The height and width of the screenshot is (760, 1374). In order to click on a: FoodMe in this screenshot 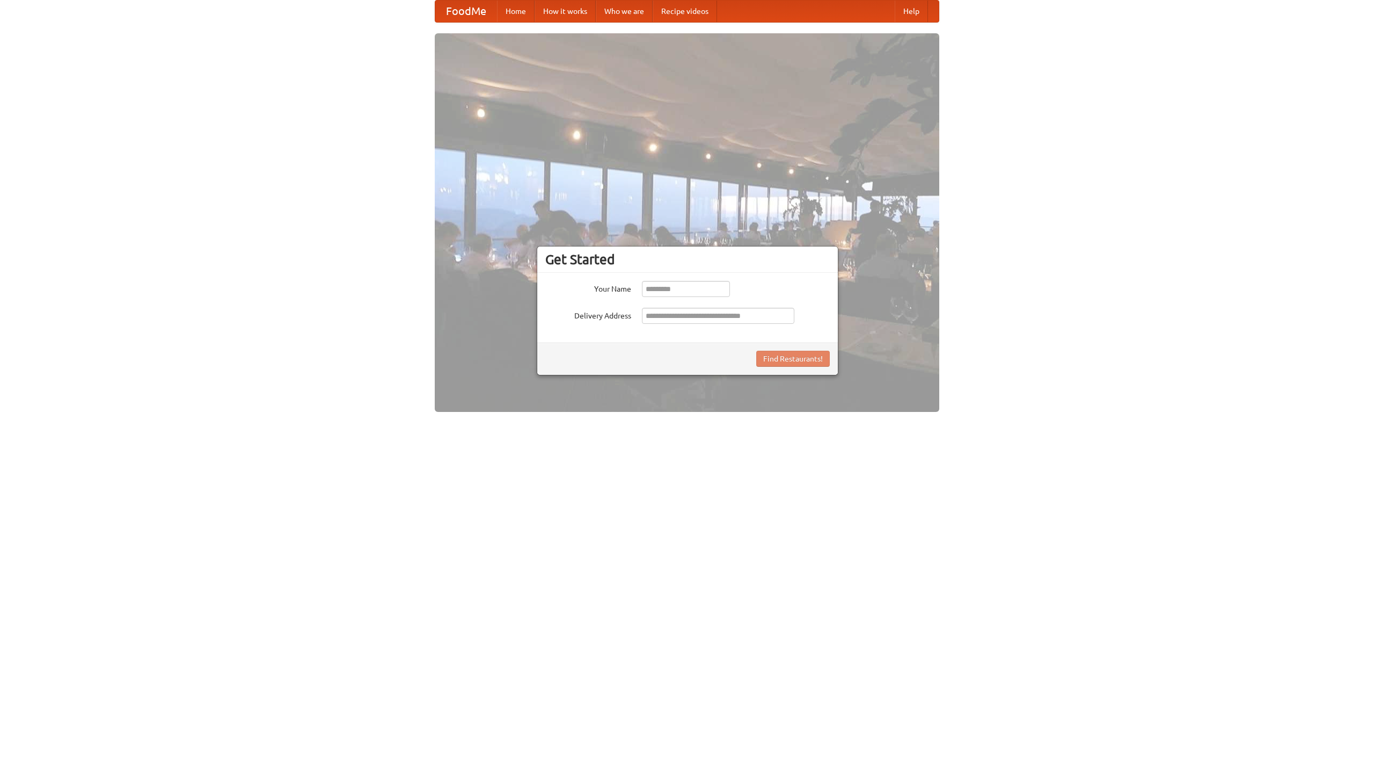, I will do `click(466, 11)`.